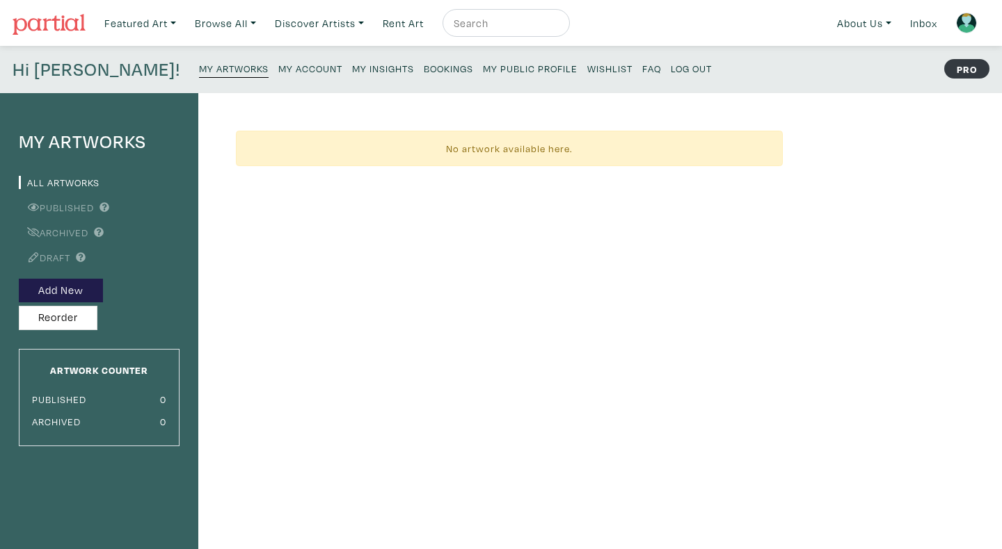  Describe the element at coordinates (99, 142) in the screenshot. I see `h4: My Artworks` at that location.